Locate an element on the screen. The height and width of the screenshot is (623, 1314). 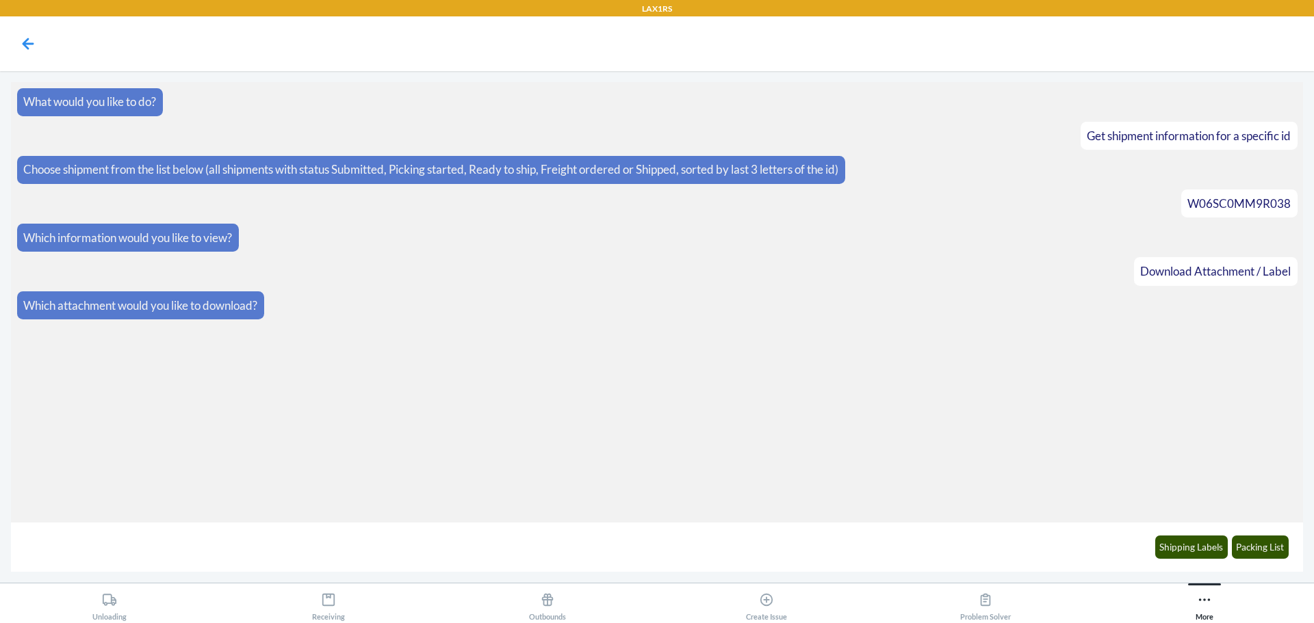
button: More is located at coordinates (1204, 602).